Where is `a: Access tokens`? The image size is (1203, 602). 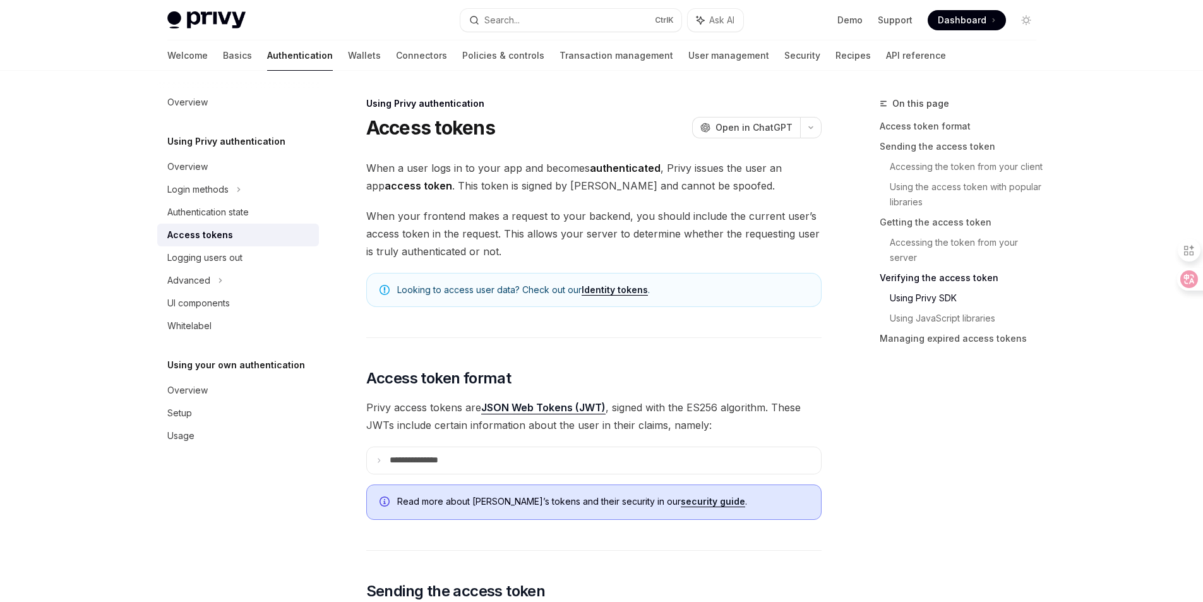 a: Access tokens is located at coordinates (238, 235).